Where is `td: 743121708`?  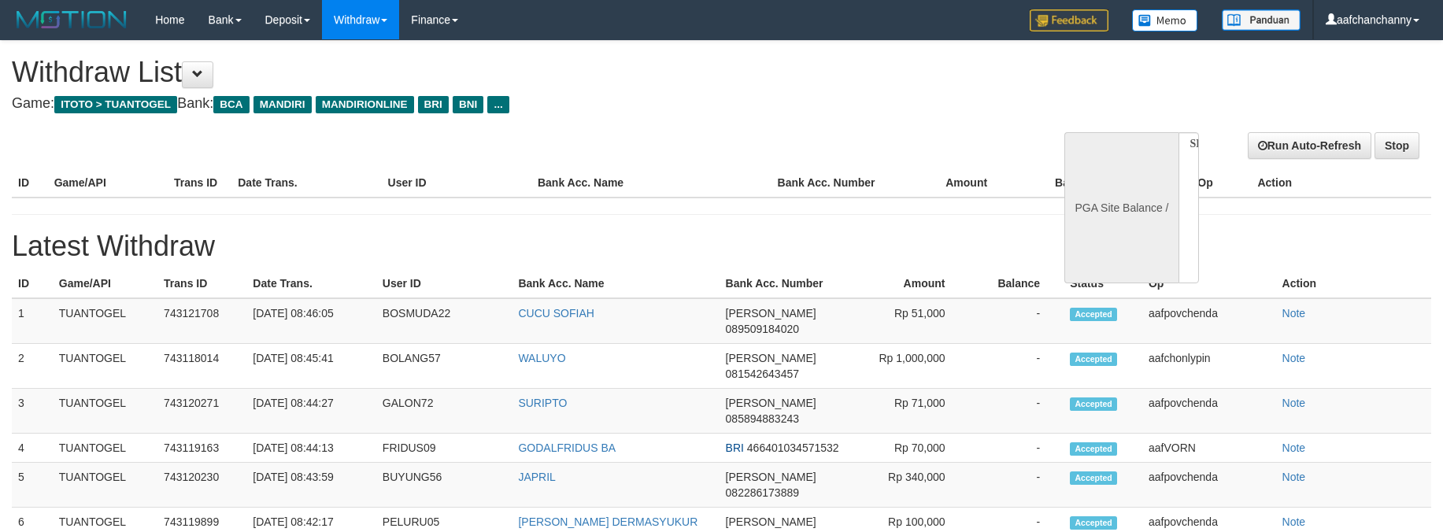 td: 743121708 is located at coordinates (202, 321).